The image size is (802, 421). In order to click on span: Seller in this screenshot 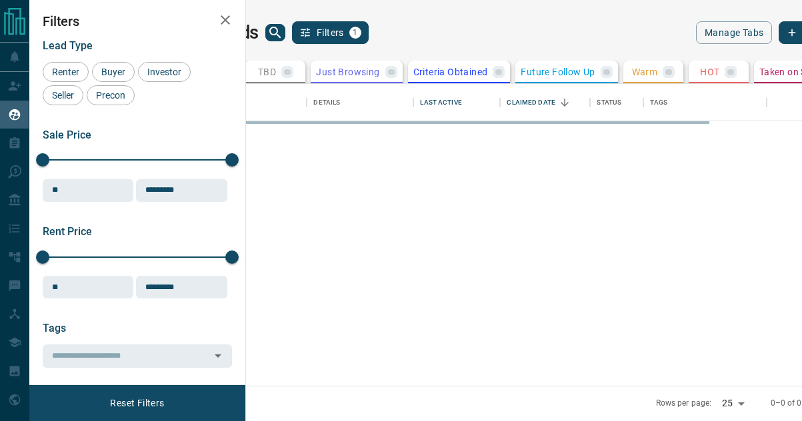, I will do `click(63, 95)`.